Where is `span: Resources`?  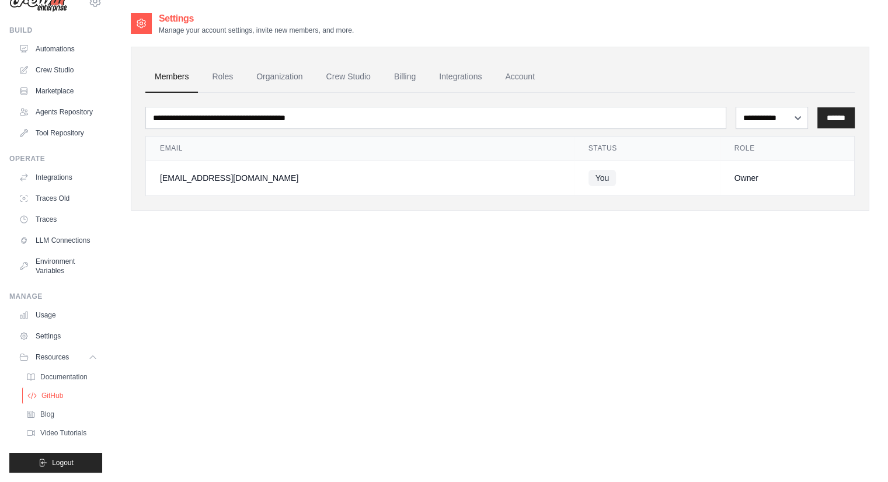 span: Resources is located at coordinates (52, 357).